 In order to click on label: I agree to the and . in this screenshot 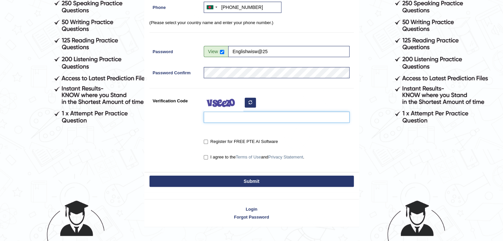, I will do `click(254, 157)`.